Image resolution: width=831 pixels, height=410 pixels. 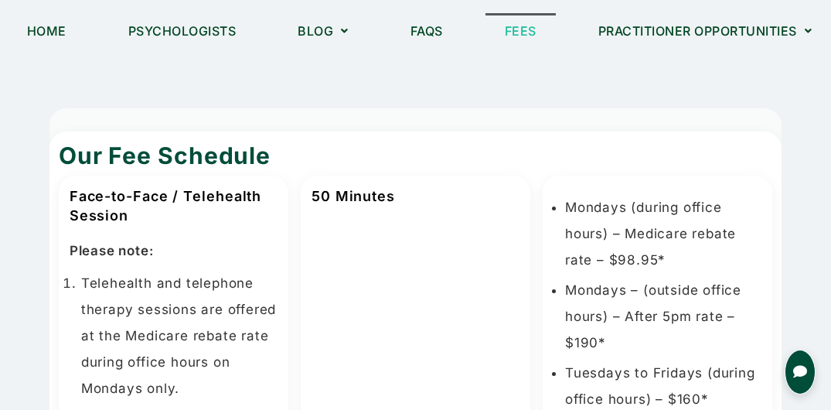 I want to click on a: Psychologists, so click(x=182, y=31).